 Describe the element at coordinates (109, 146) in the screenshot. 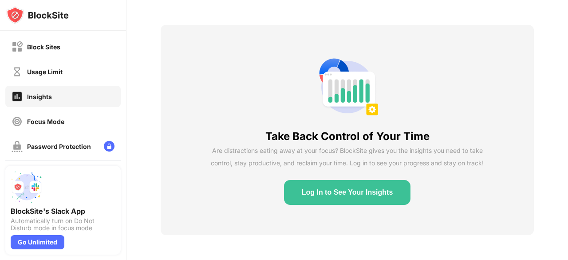

I see `img: lock-menu.svg` at that location.